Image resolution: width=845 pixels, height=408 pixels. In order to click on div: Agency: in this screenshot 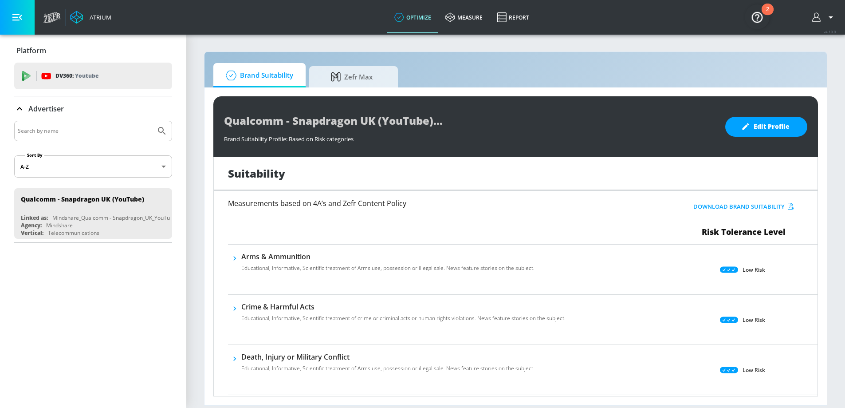, I will do `click(31, 225)`.